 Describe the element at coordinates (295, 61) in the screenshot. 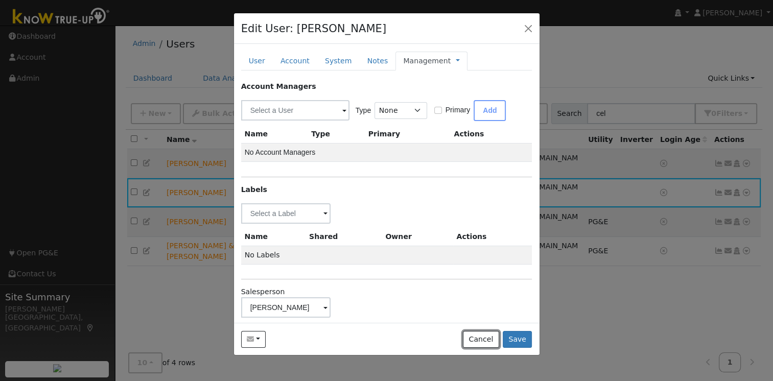

I see `a: Account` at that location.